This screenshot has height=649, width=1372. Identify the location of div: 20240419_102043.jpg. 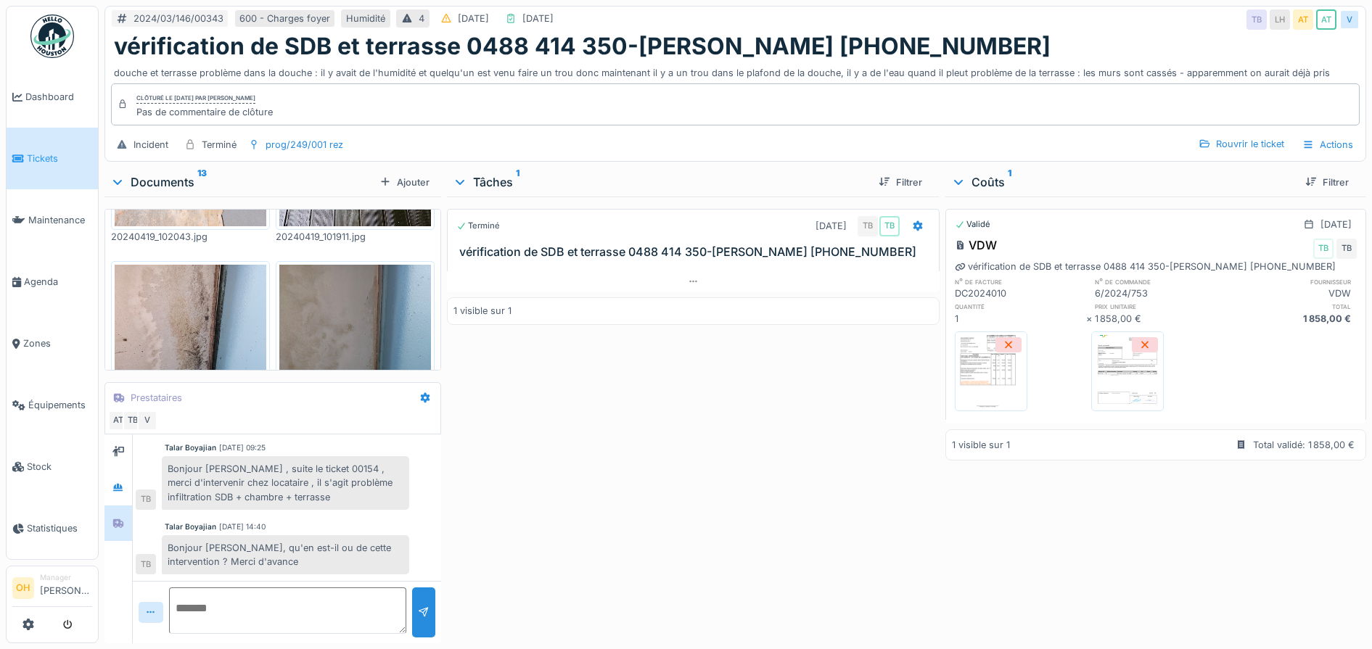
(190, 237).